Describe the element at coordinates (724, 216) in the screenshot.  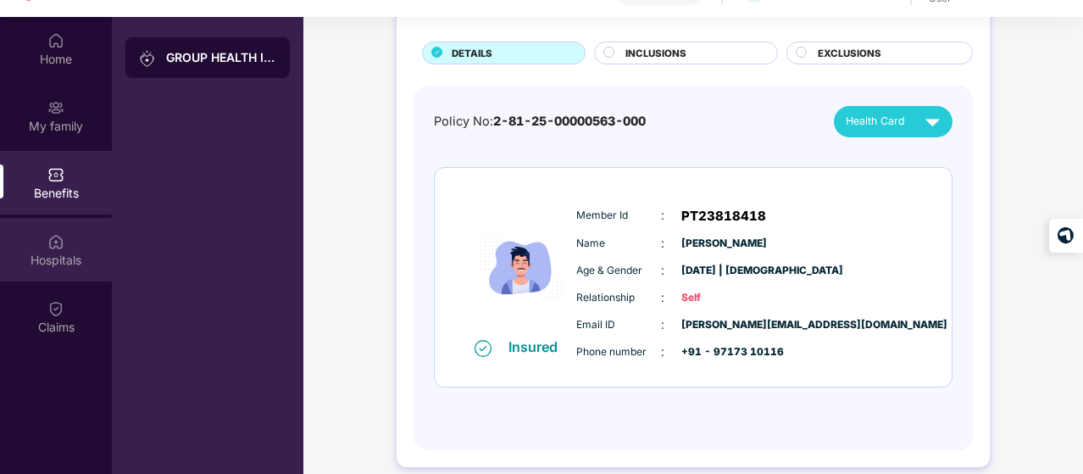
I see `span: PT23818418` at that location.